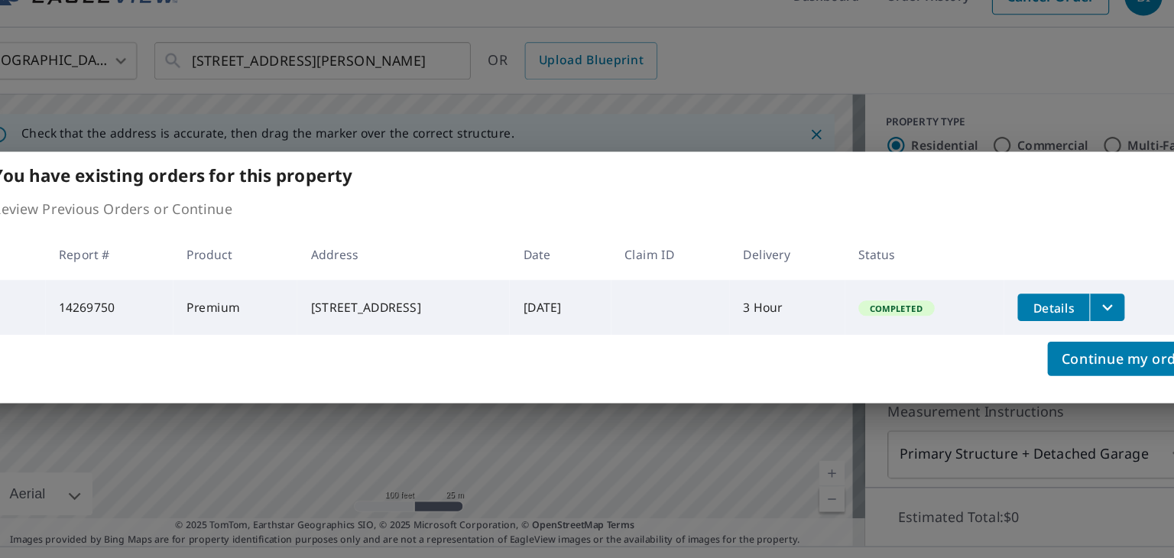  What do you see at coordinates (1055, 352) in the screenshot?
I see `span: Continue my order` at bounding box center [1055, 352].